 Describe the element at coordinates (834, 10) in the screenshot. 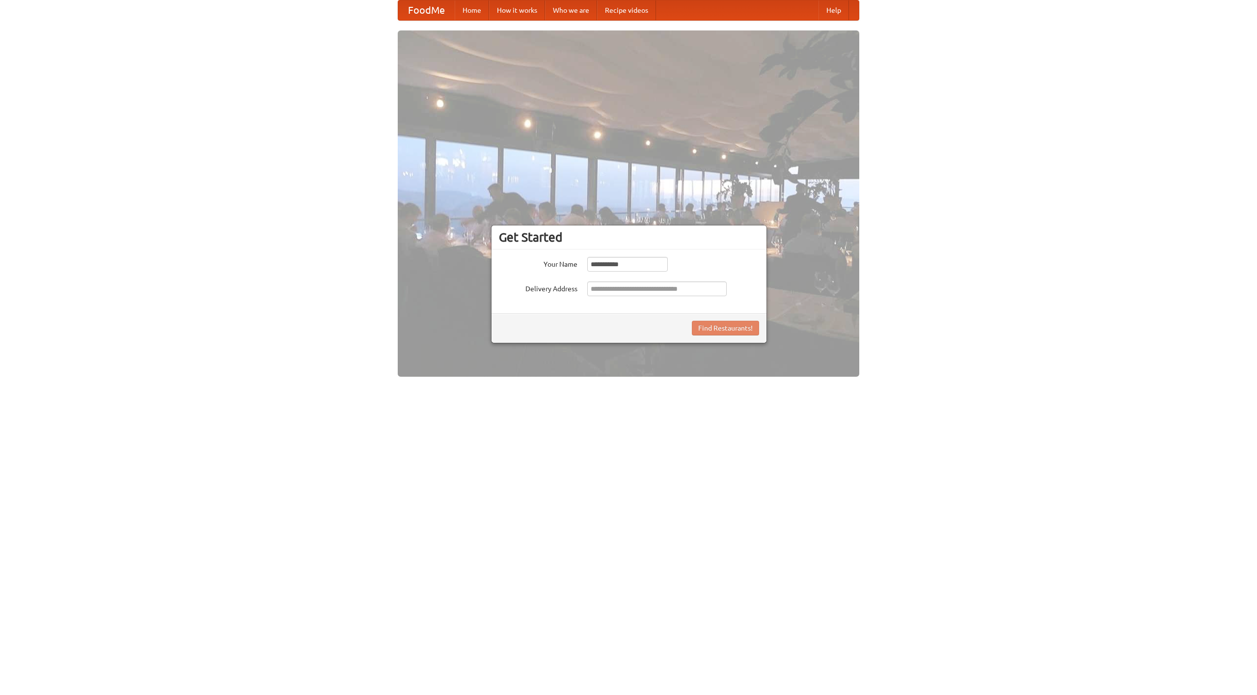

I see `a: Help` at that location.